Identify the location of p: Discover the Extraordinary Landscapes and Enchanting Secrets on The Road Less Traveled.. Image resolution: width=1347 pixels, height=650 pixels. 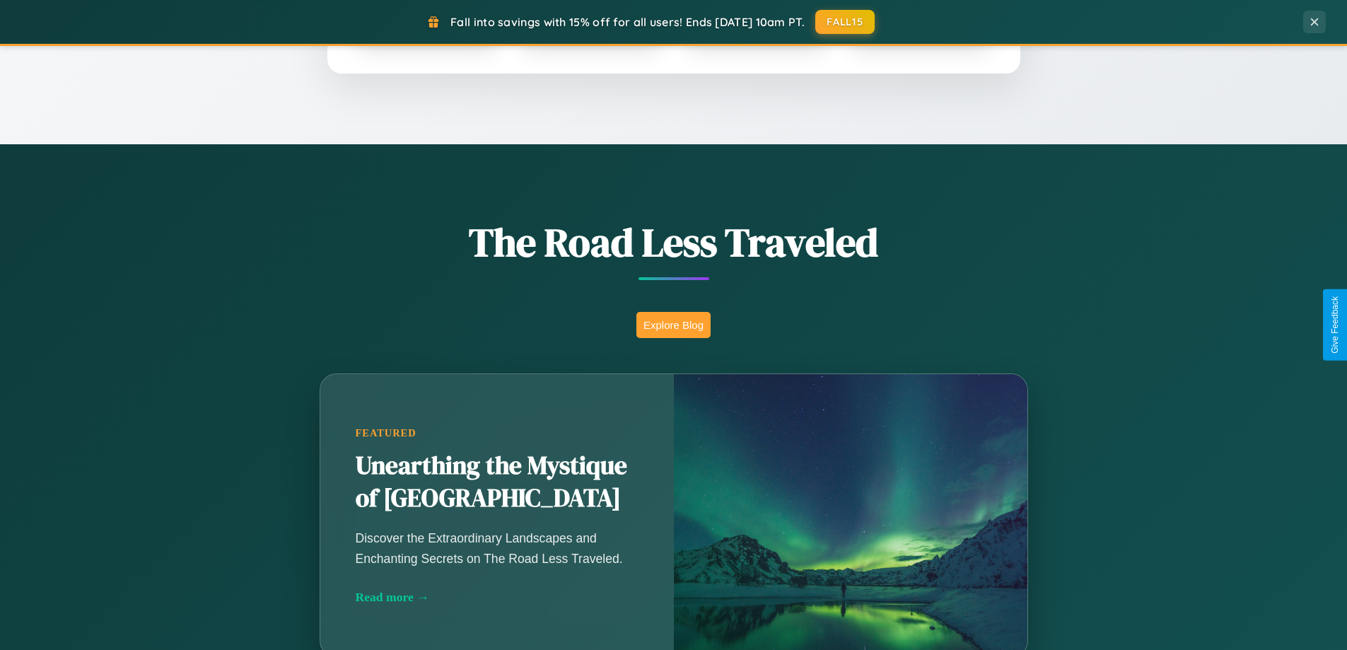
(497, 548).